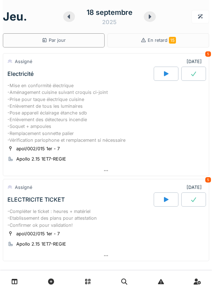  Describe the element at coordinates (173, 40) in the screenshot. I see `span: 15` at that location.